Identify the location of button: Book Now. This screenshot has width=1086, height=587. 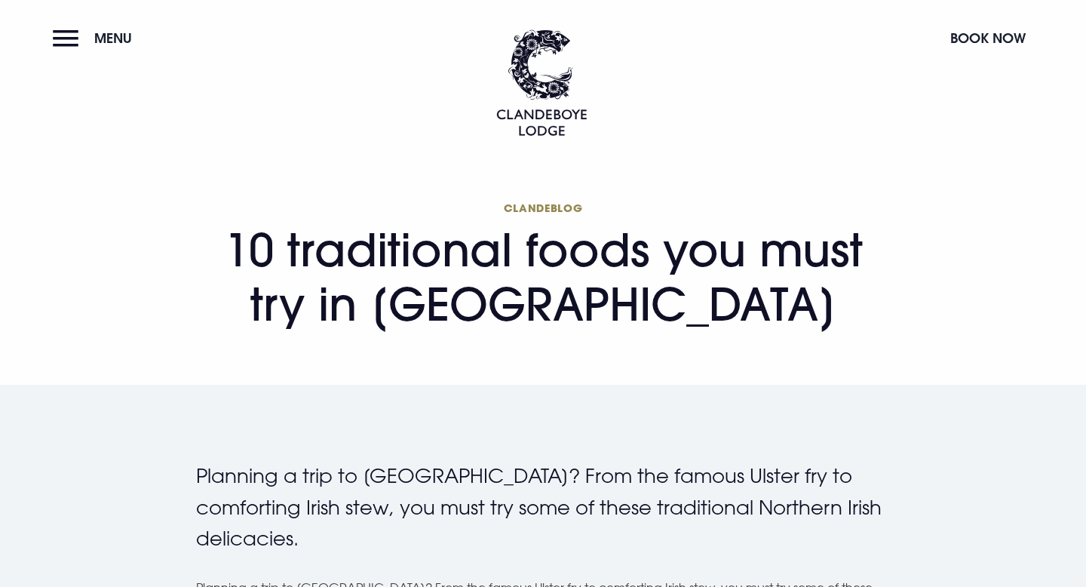
(988, 38).